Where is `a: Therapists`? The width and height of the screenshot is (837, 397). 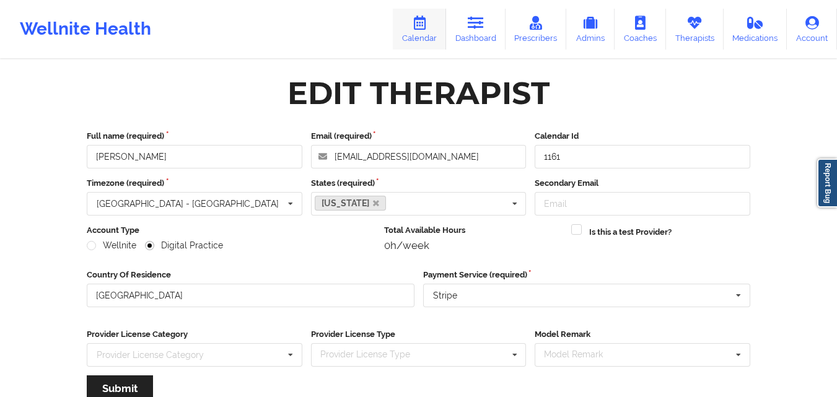 a: Therapists is located at coordinates (694, 29).